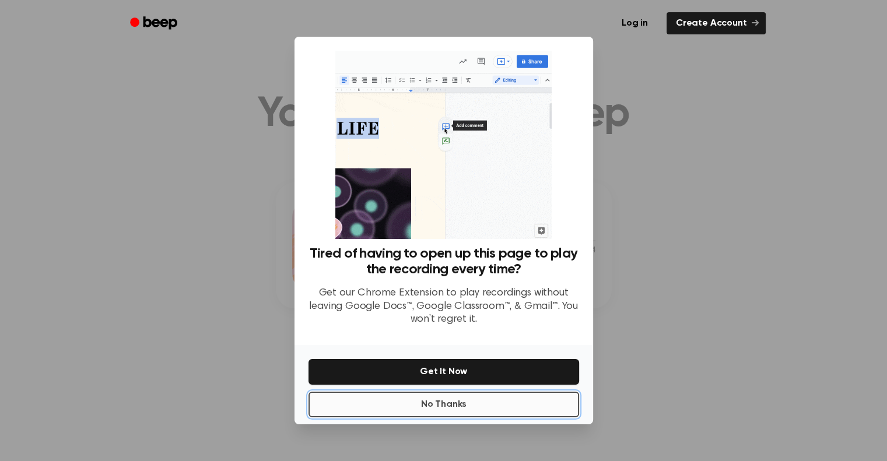 The height and width of the screenshot is (461, 887). What do you see at coordinates (444, 405) in the screenshot?
I see `button: No Thanks` at bounding box center [444, 405].